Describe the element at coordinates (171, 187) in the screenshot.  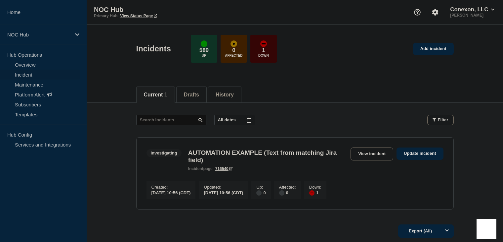
I see `p: Created :` at that location.